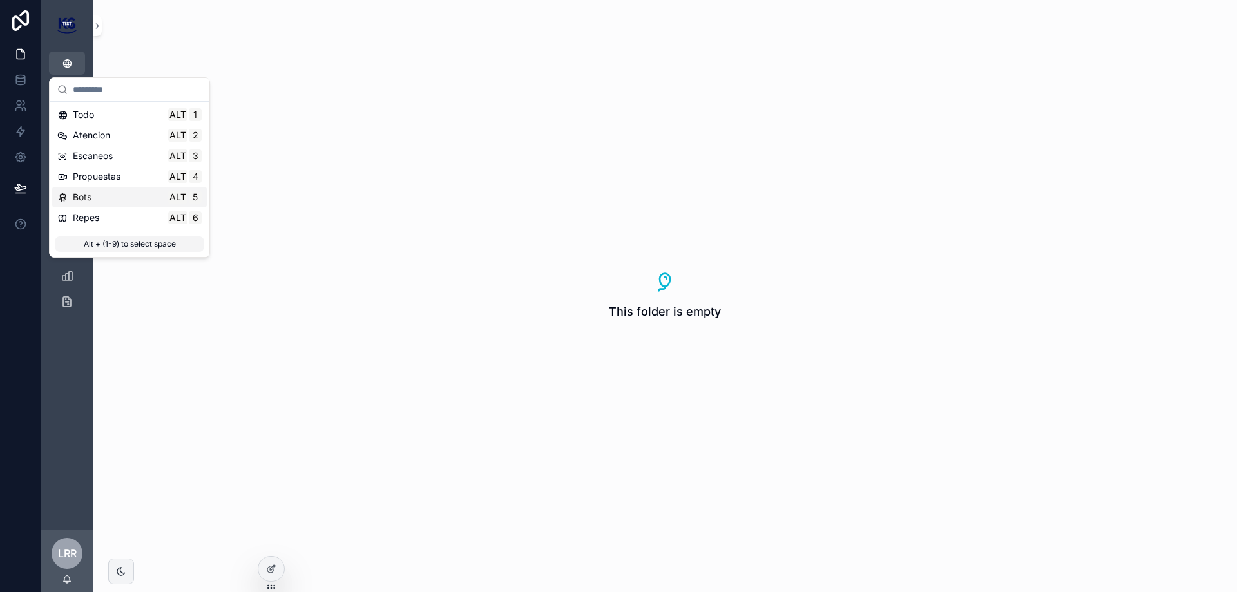  What do you see at coordinates (67, 202) in the screenshot?
I see `div: scrollable content` at bounding box center [67, 202].